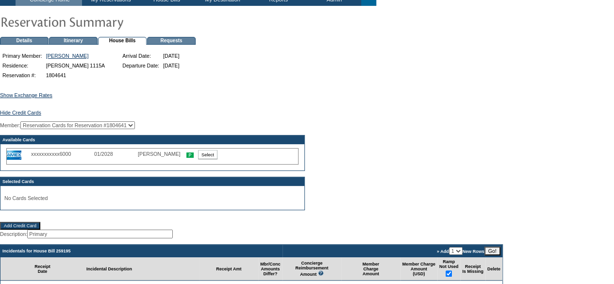 This screenshot has height=284, width=614. Describe the element at coordinates (22, 66) in the screenshot. I see `td: Residence:` at that location.